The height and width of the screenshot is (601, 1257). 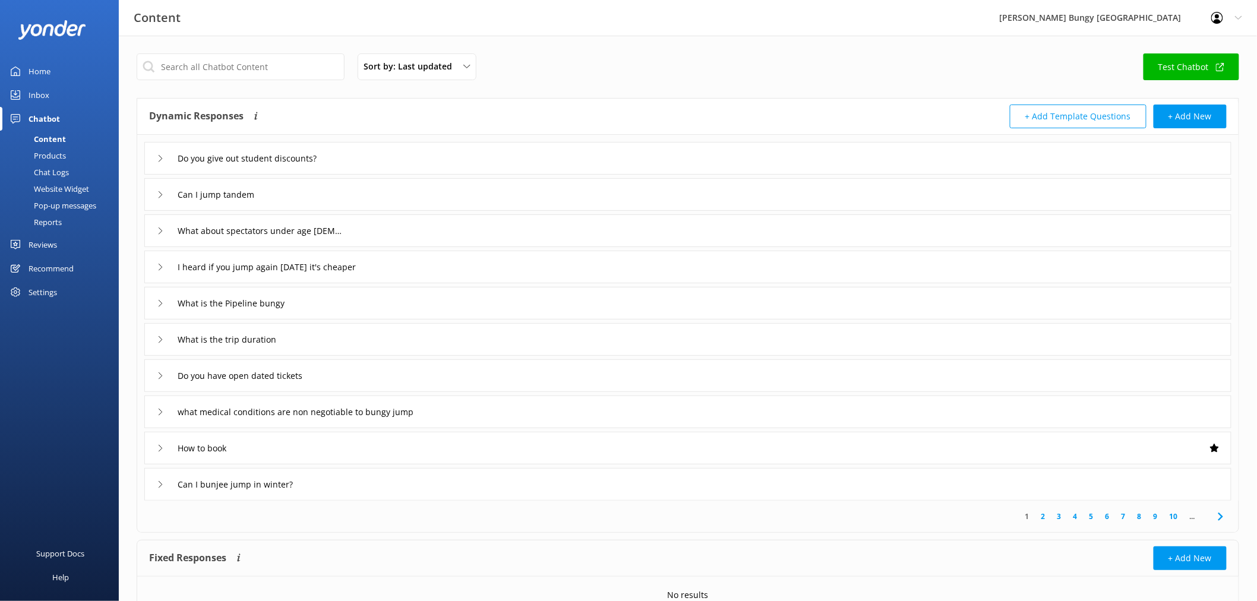 I want to click on div: Reviews, so click(x=43, y=245).